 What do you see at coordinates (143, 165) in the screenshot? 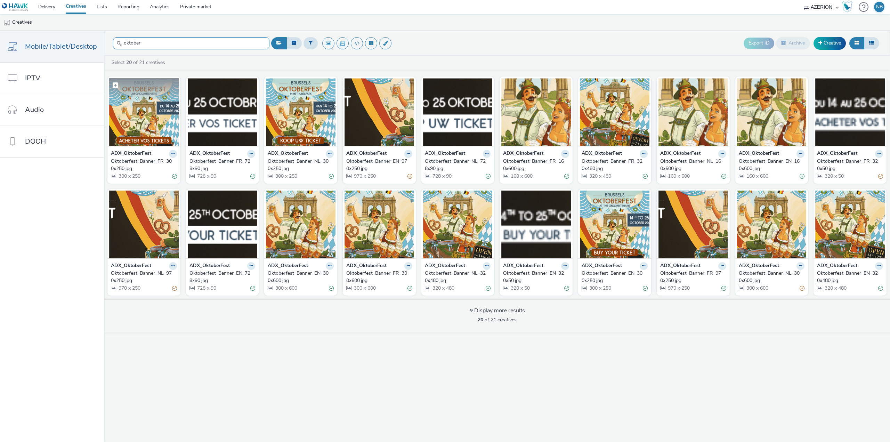
I see `div: Oktoberfest_Banner_FR_300x250.jpg` at bounding box center [143, 165].